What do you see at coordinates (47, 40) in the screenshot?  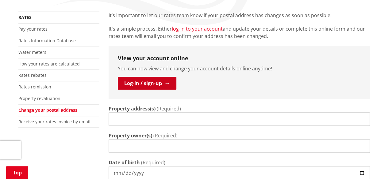 I see `a: Rates Information Database` at bounding box center [47, 40].